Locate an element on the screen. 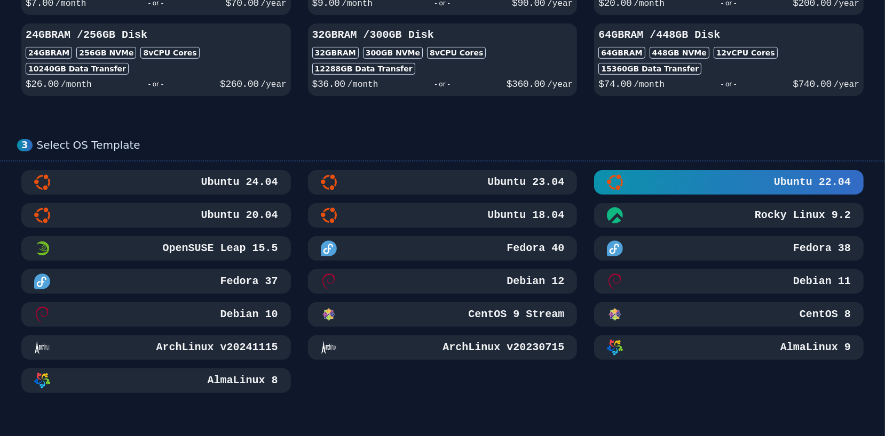 This screenshot has width=885, height=436. h3: OpenSUSE Leap 15.5 is located at coordinates (219, 249).